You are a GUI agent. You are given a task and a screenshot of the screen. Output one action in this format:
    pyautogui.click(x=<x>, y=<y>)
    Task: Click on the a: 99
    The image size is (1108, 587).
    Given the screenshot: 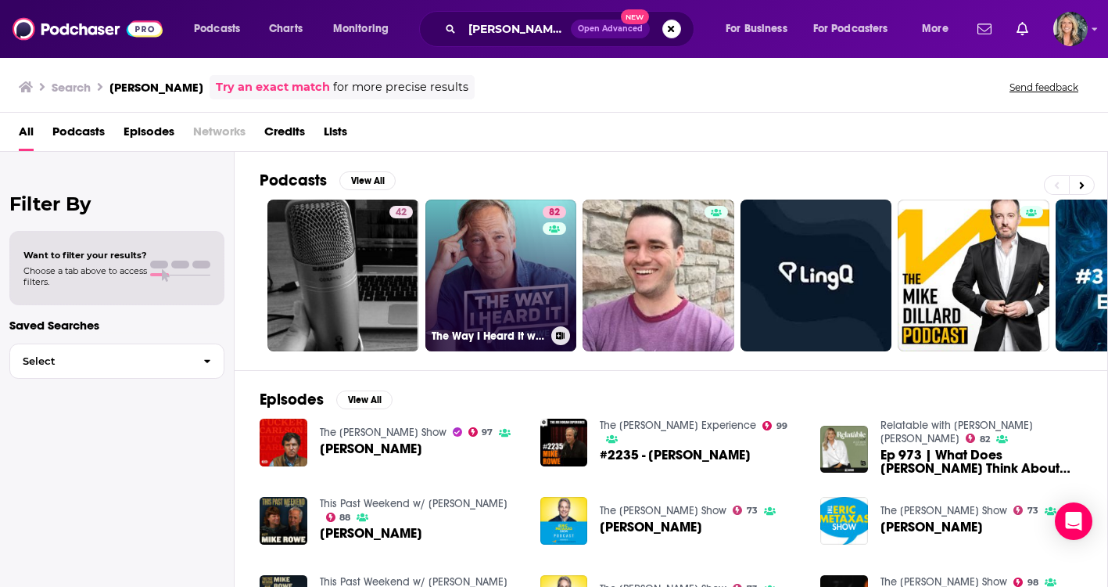 What is the action you would take?
    pyautogui.click(x=775, y=426)
    